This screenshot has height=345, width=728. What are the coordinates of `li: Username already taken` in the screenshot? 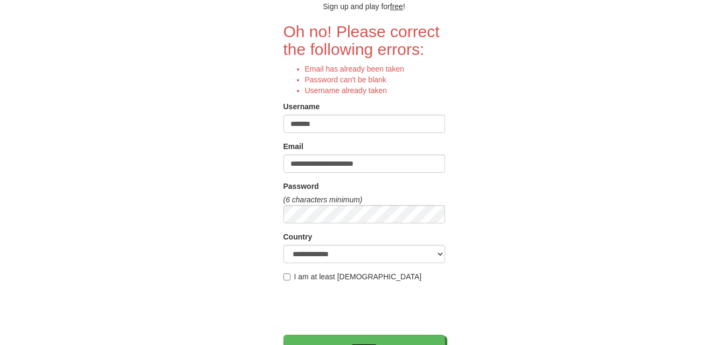 It's located at (375, 90).